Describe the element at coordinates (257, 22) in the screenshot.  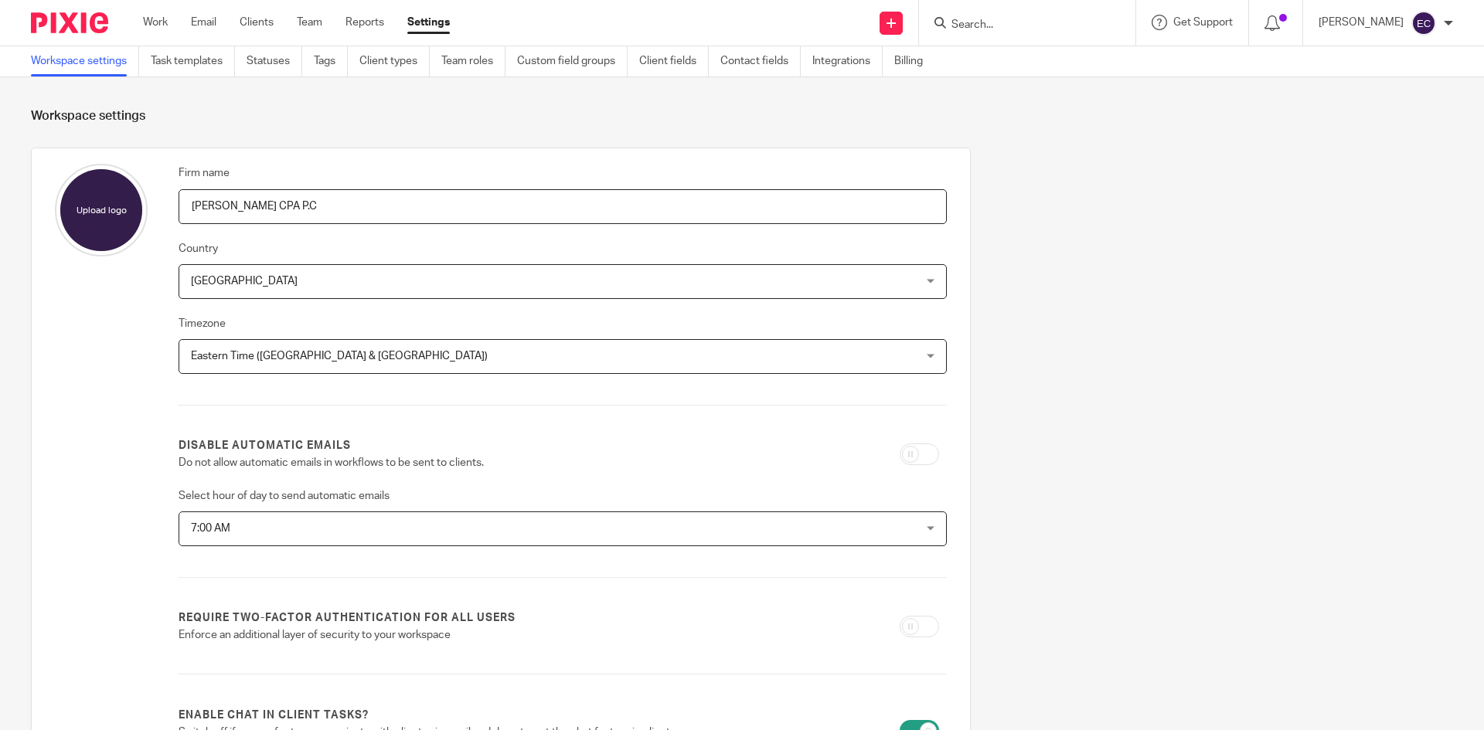
I see `a: Clients` at that location.